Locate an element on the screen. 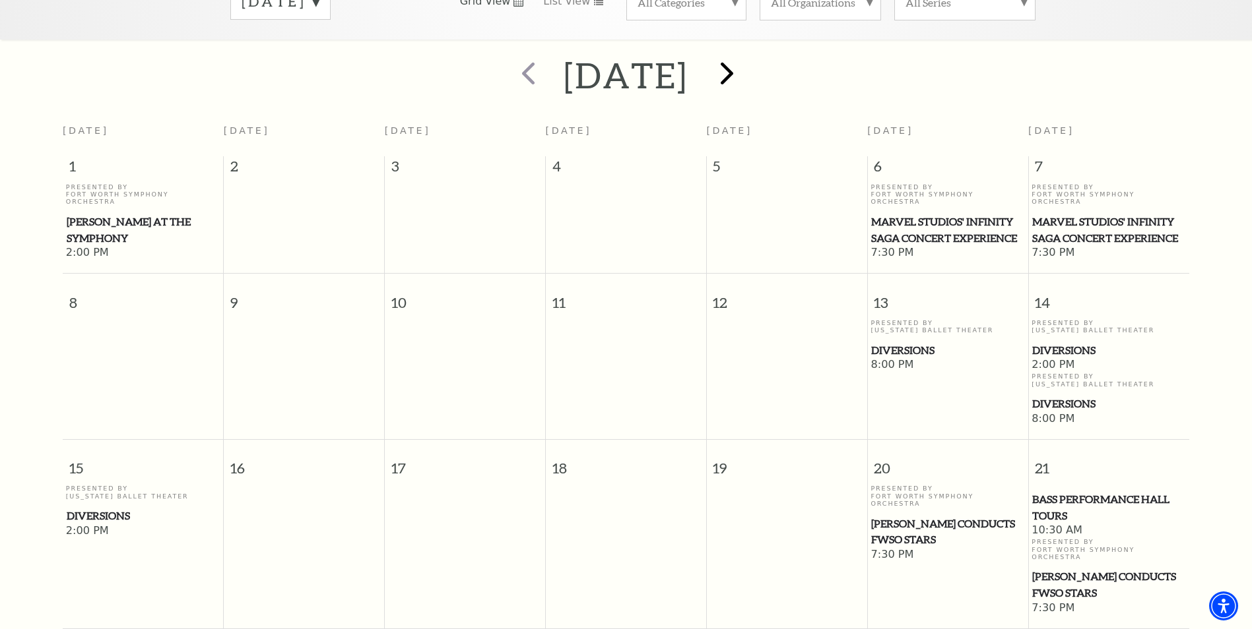  span: 6 is located at coordinates (947, 170).